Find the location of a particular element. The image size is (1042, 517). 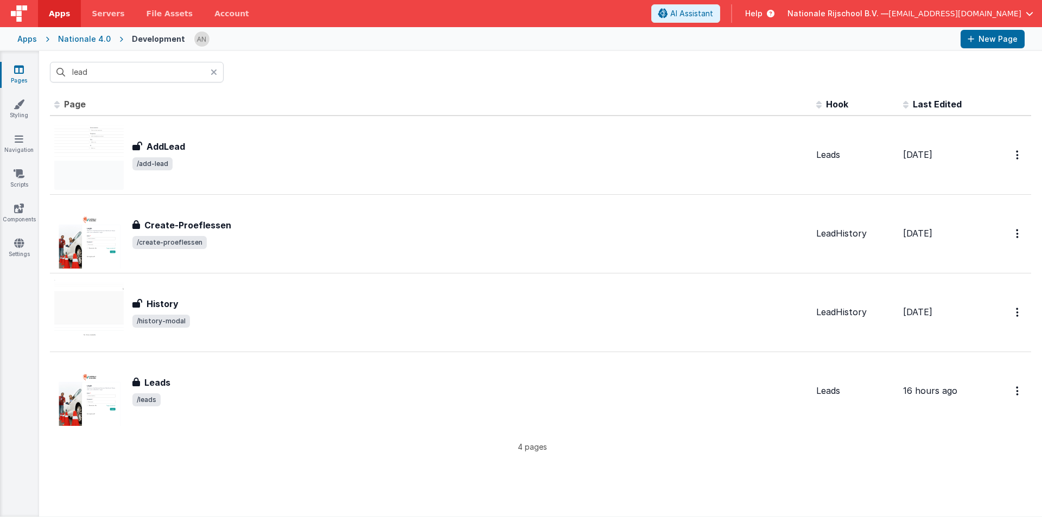

span: Servers is located at coordinates (108, 14).